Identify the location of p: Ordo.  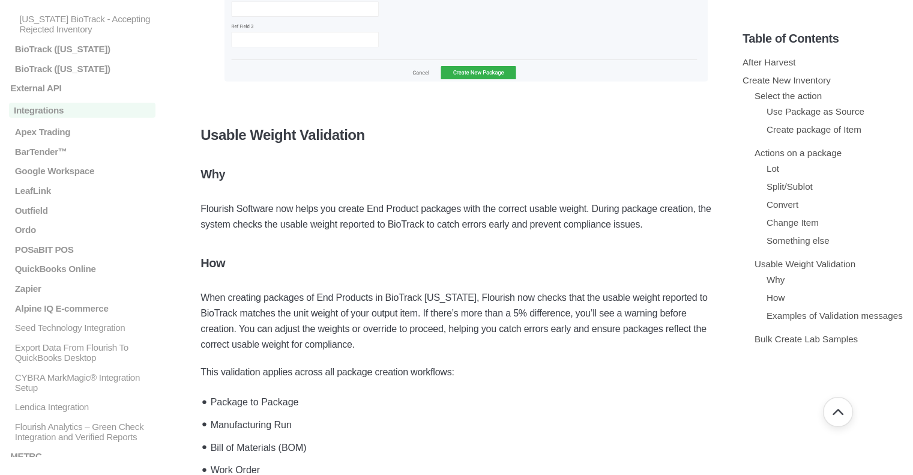
(85, 229).